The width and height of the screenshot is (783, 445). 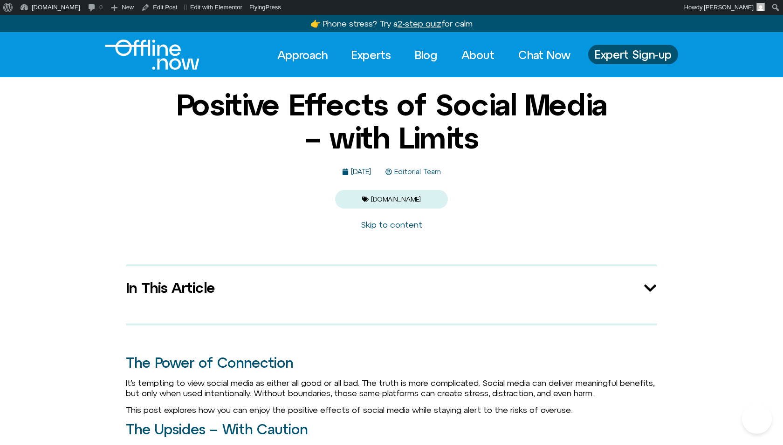 I want to click on u: 2-step quiz, so click(x=419, y=23).